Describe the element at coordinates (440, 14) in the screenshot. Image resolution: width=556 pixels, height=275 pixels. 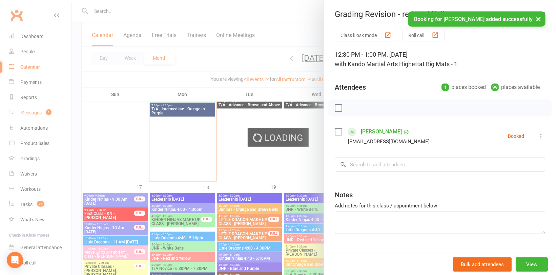
I see `div: Grading Revision - red and Yellow` at that location.